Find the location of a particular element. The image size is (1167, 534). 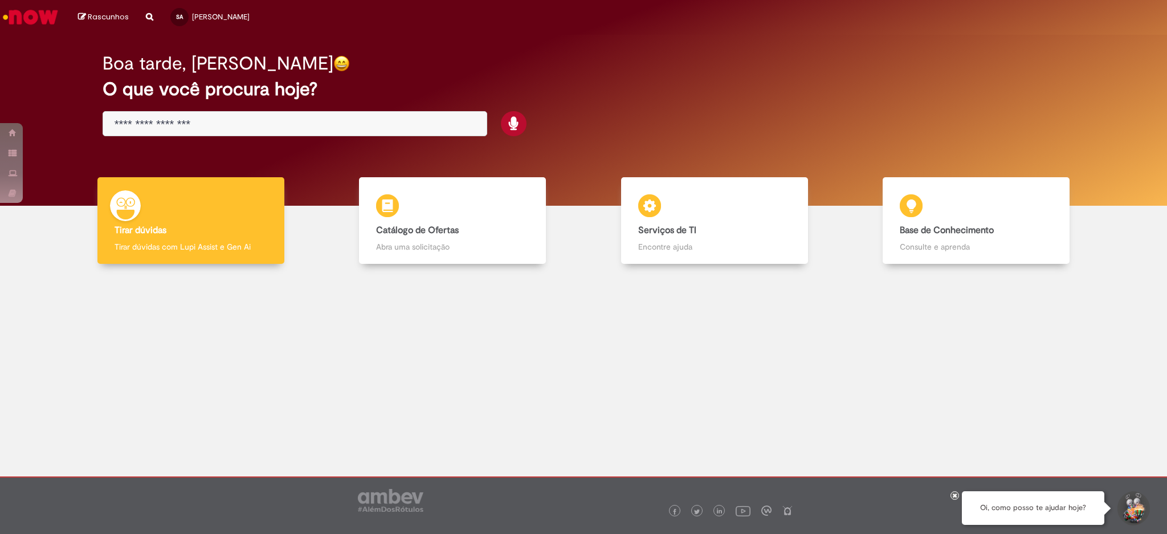

img: logo_footer_linkedin.png is located at coordinates (720, 512).